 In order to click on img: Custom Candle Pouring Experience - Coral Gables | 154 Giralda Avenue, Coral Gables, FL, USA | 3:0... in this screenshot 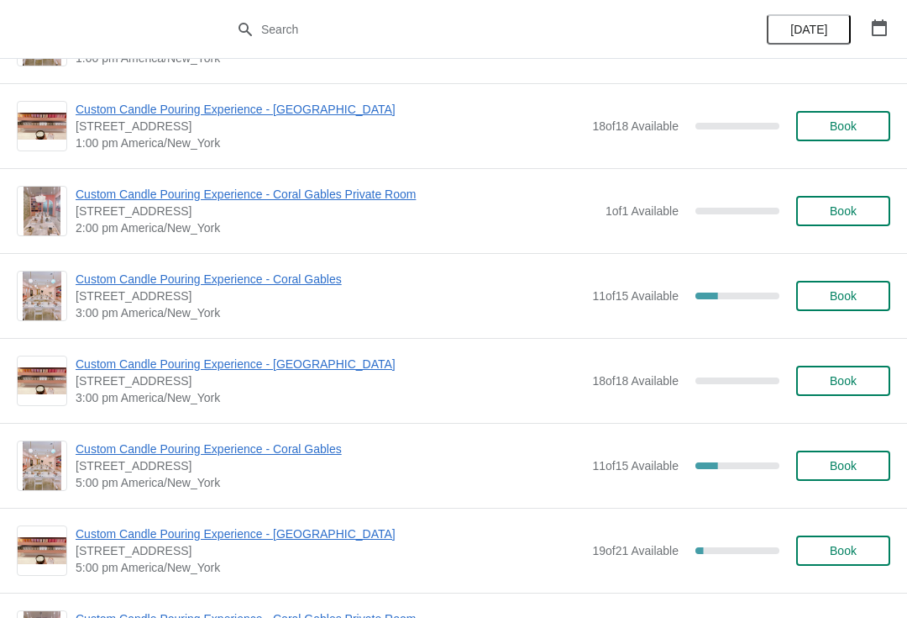, I will do `click(42, 296)`.